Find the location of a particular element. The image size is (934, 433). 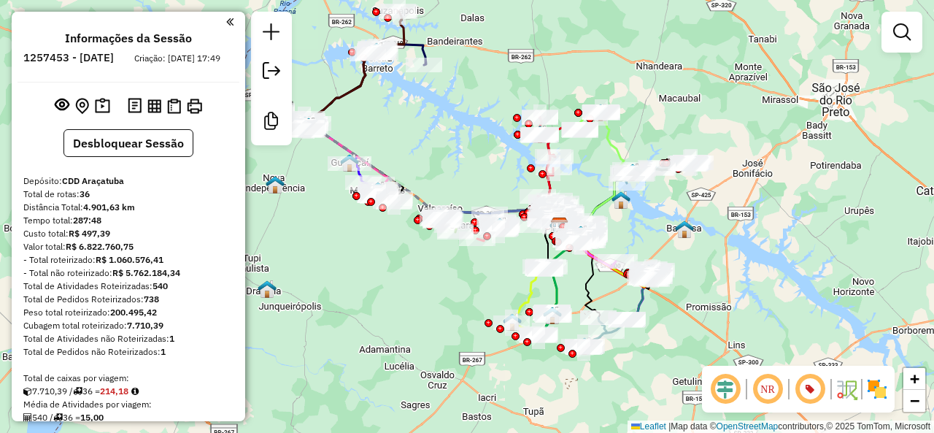

strong: R$ 6.822.760,75 is located at coordinates (99, 246).